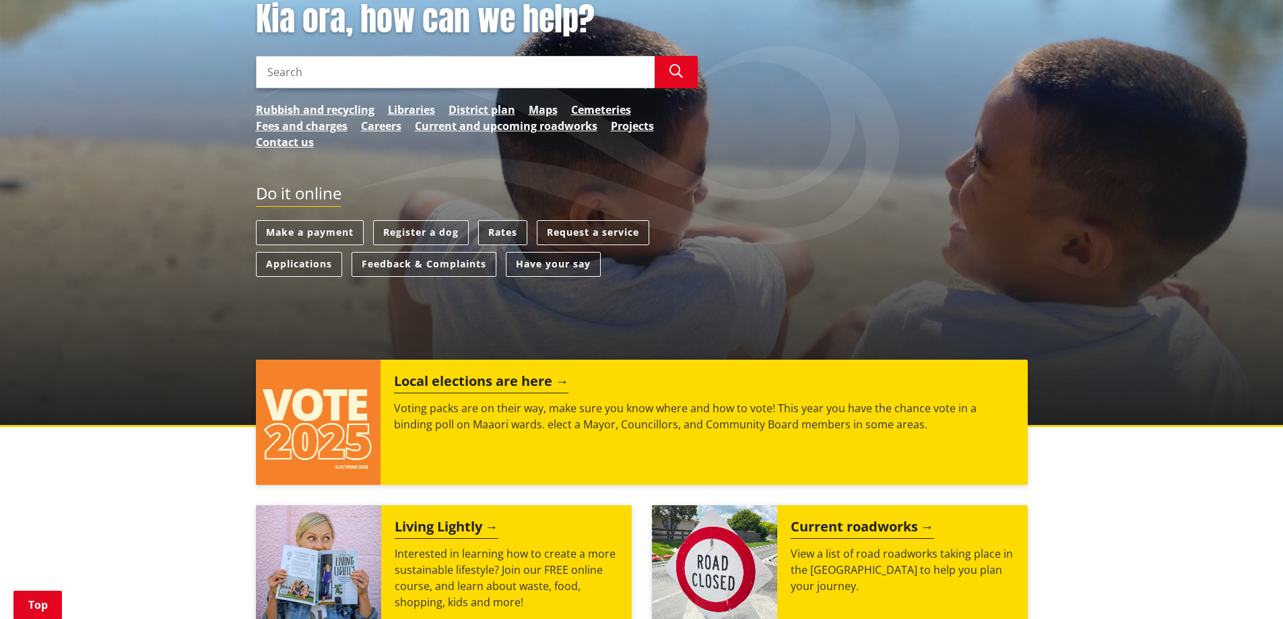 This screenshot has width=1283, height=619. Describe the element at coordinates (310, 232) in the screenshot. I see `a: Make a payment` at that location.